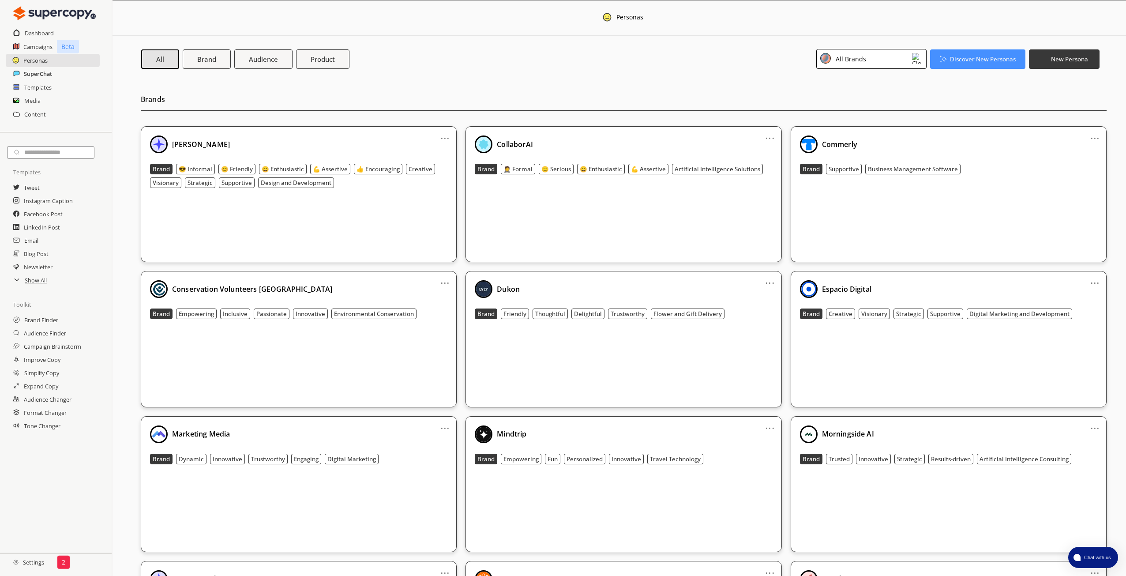 The image size is (1126, 576). Describe the element at coordinates (508, 289) in the screenshot. I see `b: Dukon` at that location.